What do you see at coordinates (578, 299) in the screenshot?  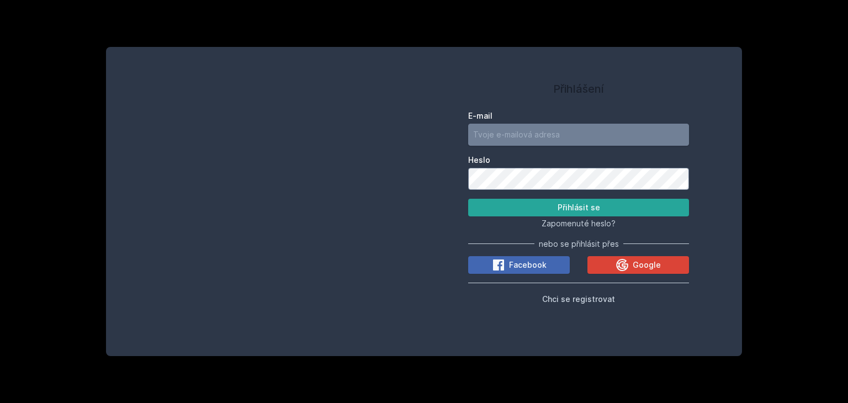 I see `button: Chci se registrovat` at bounding box center [578, 299].